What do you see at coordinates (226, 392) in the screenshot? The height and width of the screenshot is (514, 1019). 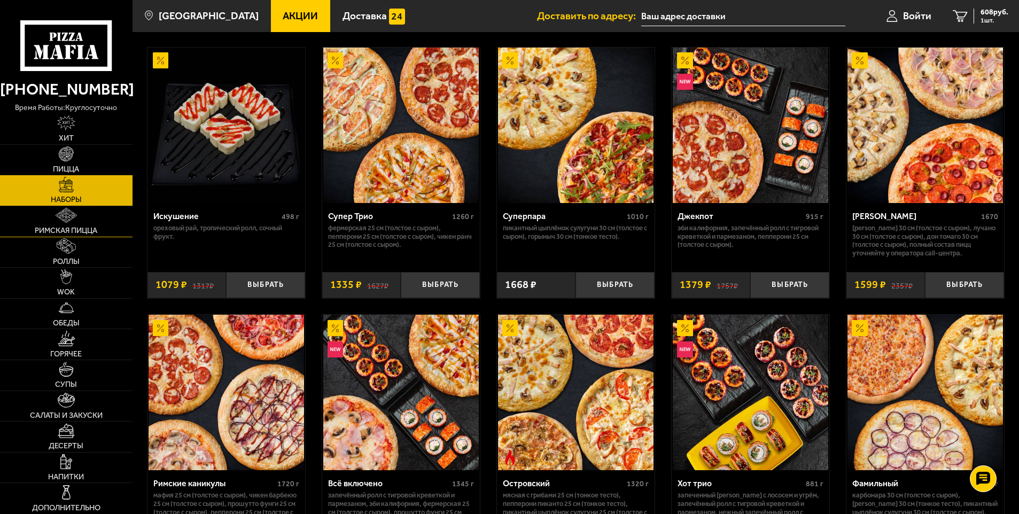 I see `img: Римские каникулы` at bounding box center [226, 392].